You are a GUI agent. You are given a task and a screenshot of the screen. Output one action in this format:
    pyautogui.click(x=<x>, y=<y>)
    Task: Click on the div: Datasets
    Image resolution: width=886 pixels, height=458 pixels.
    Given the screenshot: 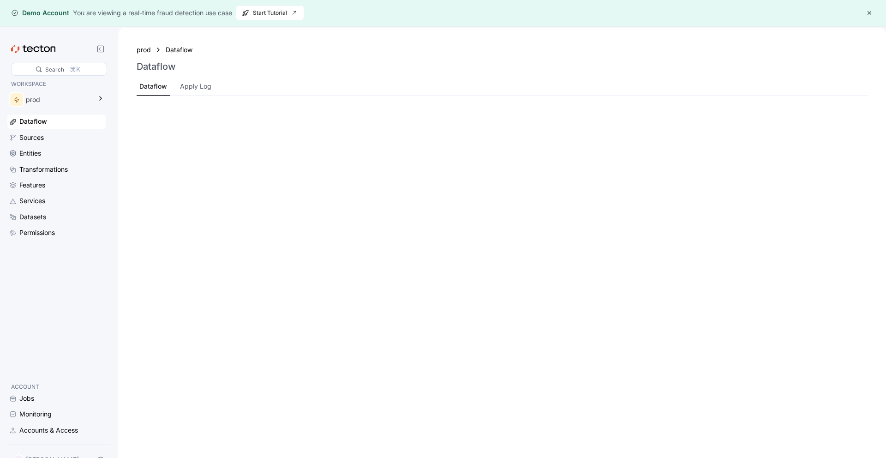 What is the action you would take?
    pyautogui.click(x=33, y=217)
    